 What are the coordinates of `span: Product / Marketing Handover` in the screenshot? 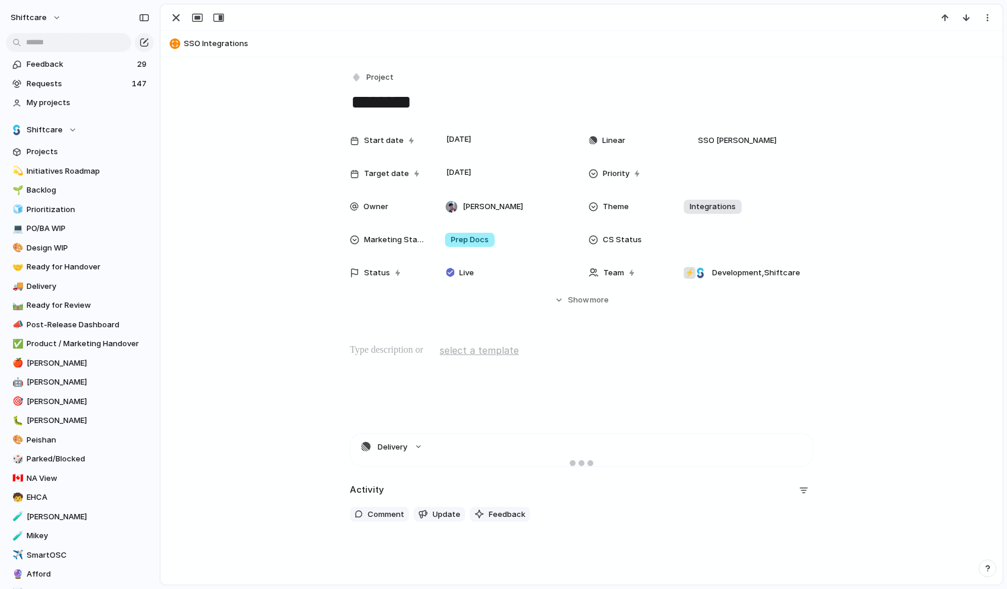 It's located at (88, 344).